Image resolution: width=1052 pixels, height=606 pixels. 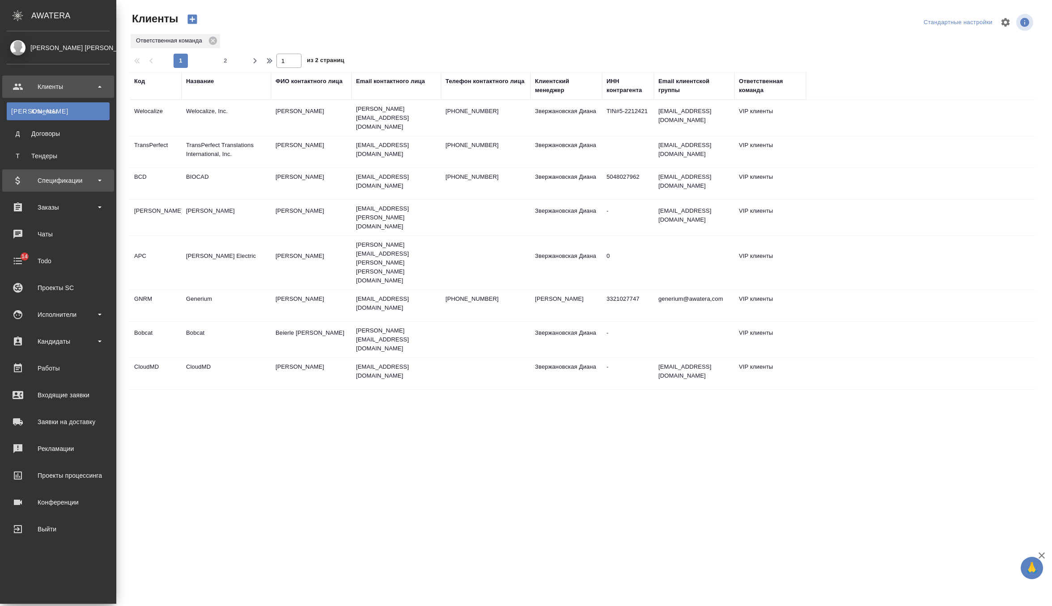 What do you see at coordinates (58, 503) in the screenshot?
I see `div: Конференции` at bounding box center [58, 503].